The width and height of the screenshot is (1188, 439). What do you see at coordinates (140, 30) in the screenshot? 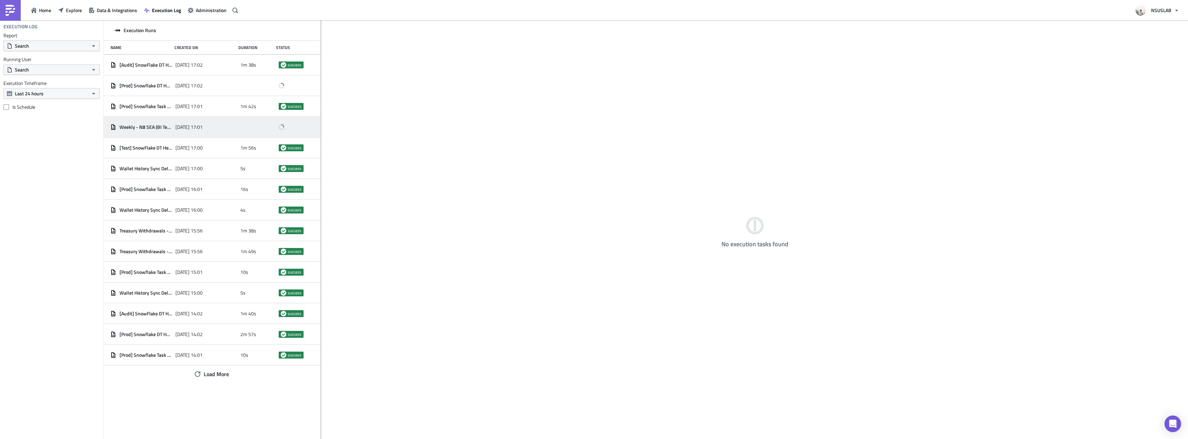
I see `span: Execution Runs` at bounding box center [140, 30].